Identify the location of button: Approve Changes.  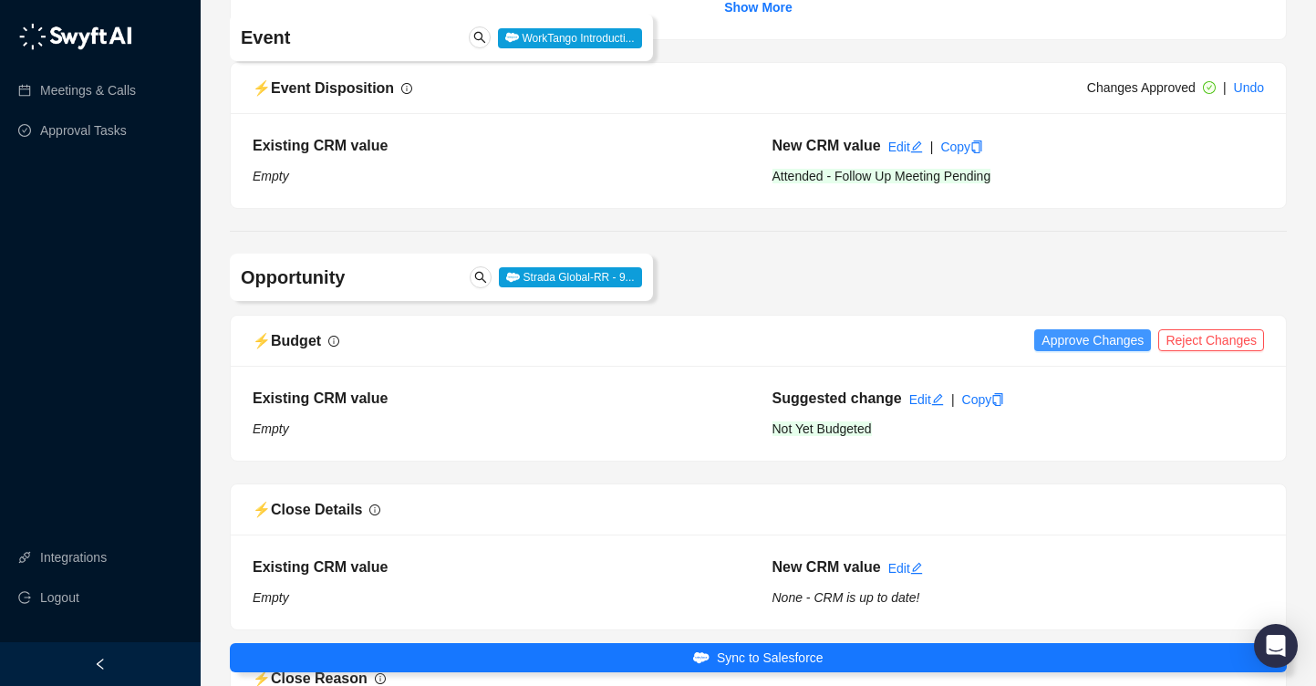
(1092, 340).